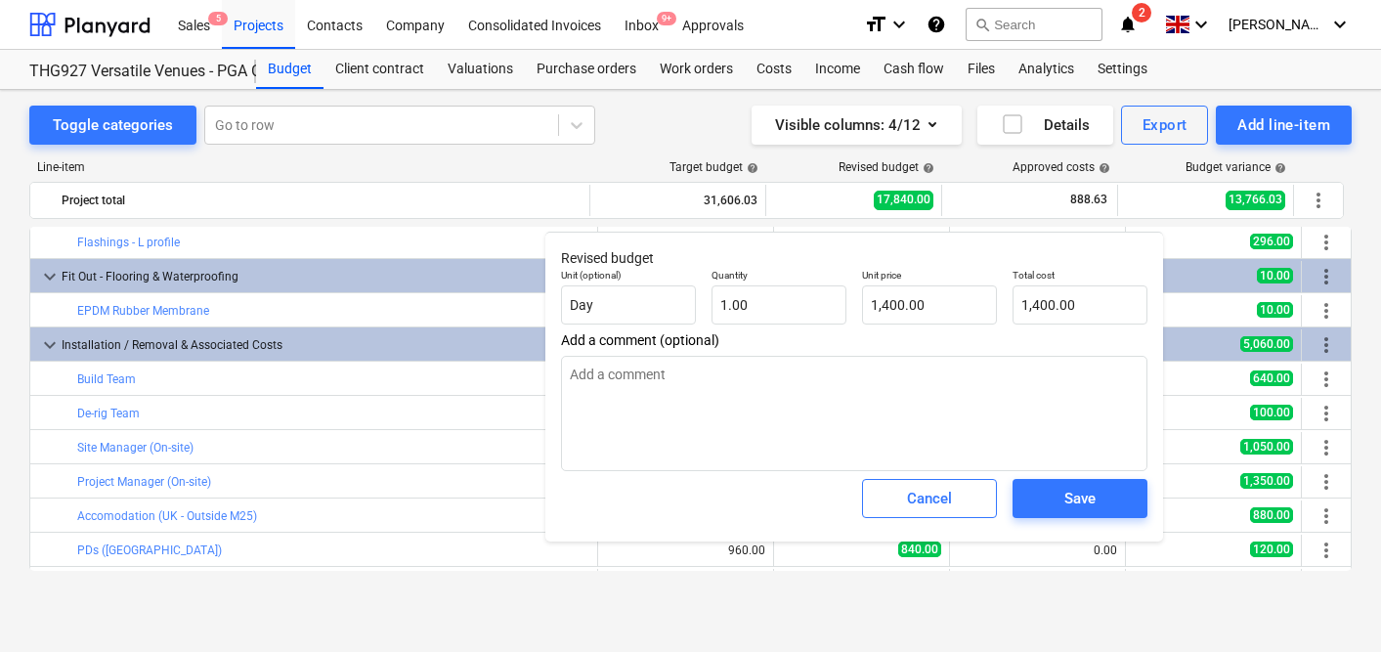  Describe the element at coordinates (1271, 378) in the screenshot. I see `span: 640.00` at that location.